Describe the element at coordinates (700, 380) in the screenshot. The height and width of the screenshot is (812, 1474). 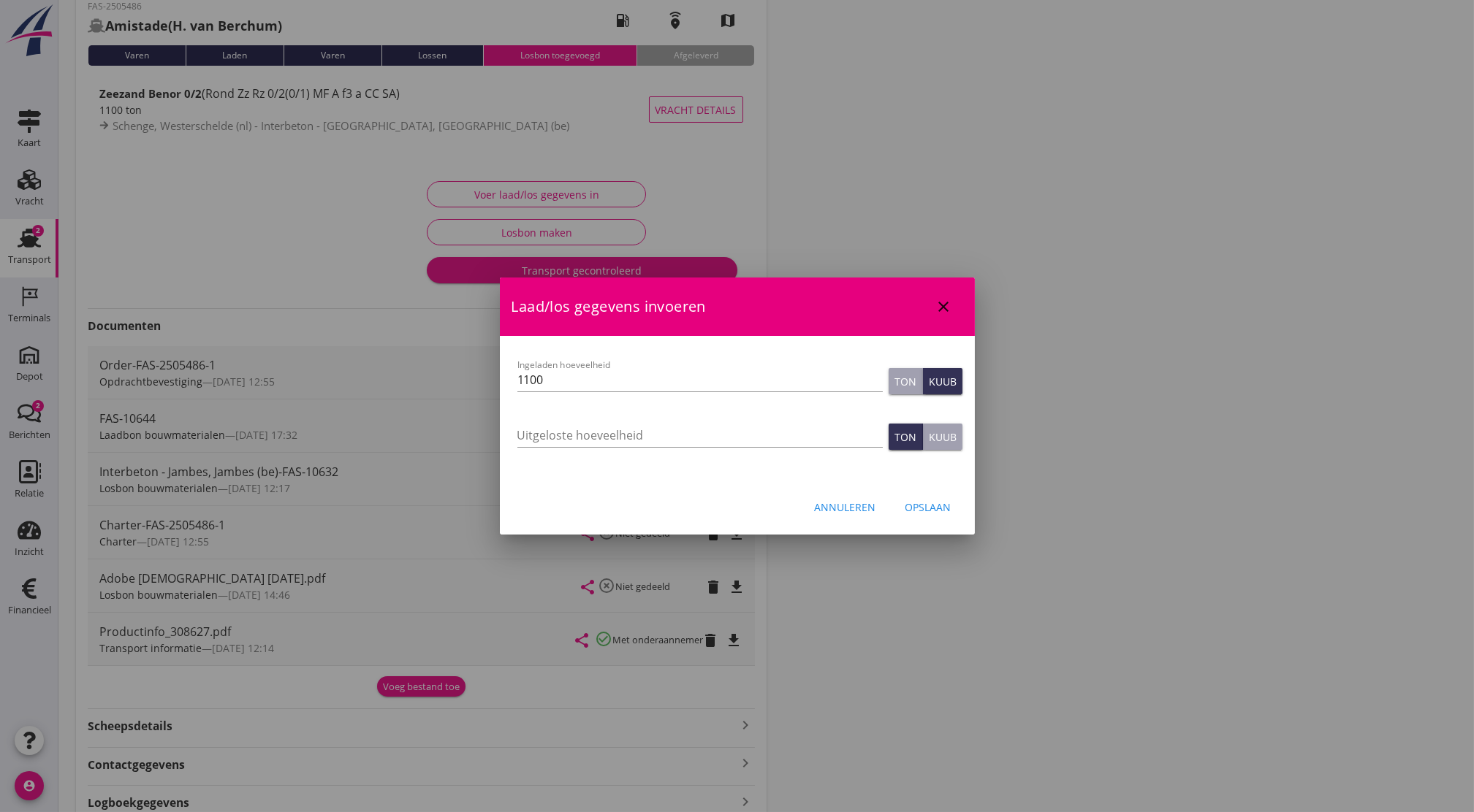
I see `input: Ingeladen hoeveelheid` at that location.